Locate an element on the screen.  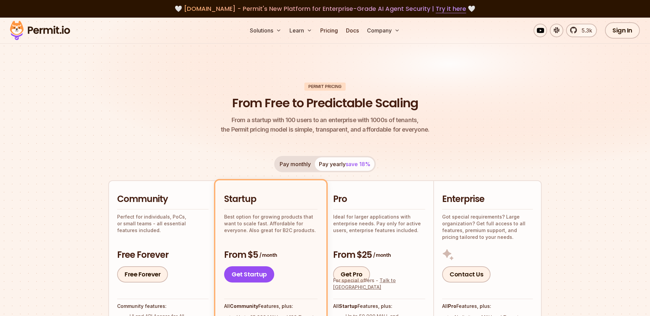
button: Learn is located at coordinates (301, 30).